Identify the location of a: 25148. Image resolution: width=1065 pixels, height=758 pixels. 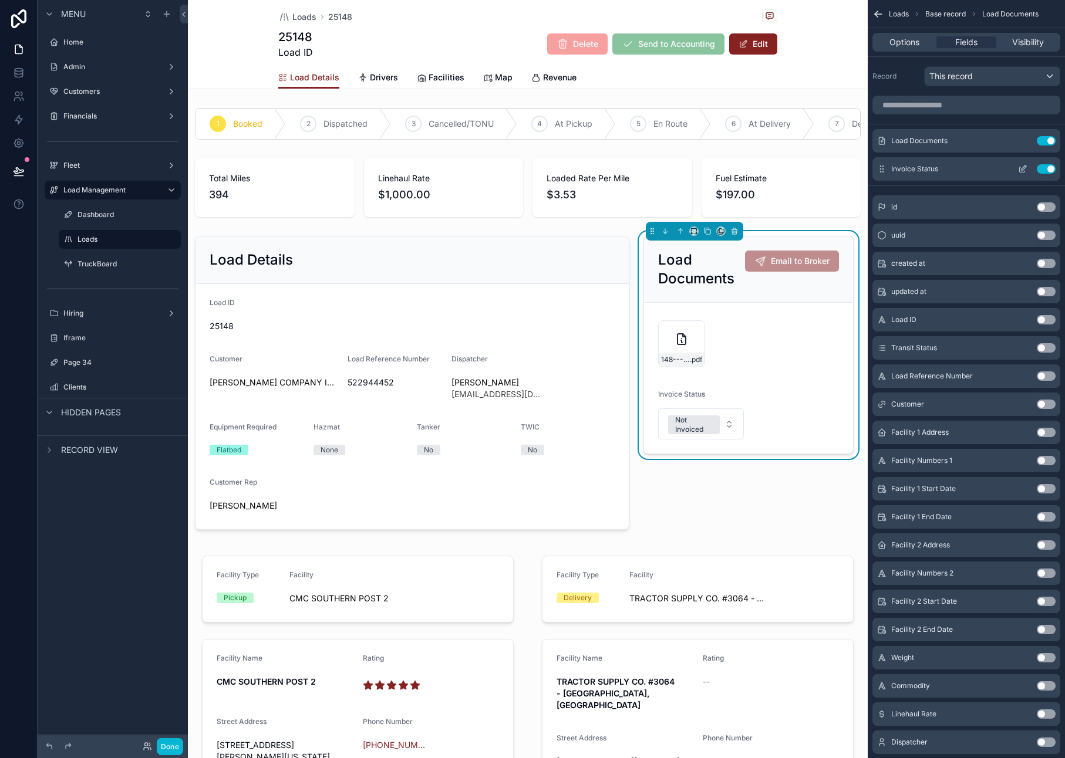
(340, 17).